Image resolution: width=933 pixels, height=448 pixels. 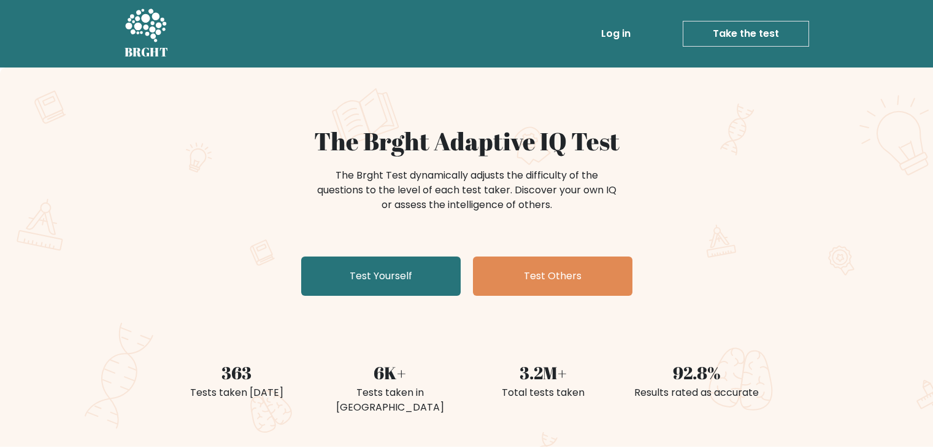 I want to click on a: Test Others, so click(x=553, y=276).